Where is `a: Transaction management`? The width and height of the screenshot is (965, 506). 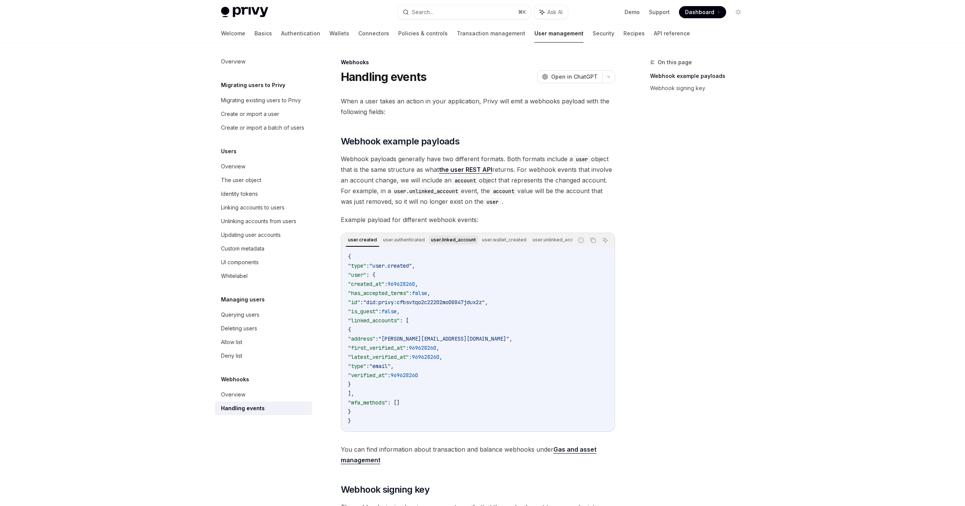
a: Transaction management is located at coordinates (491, 33).